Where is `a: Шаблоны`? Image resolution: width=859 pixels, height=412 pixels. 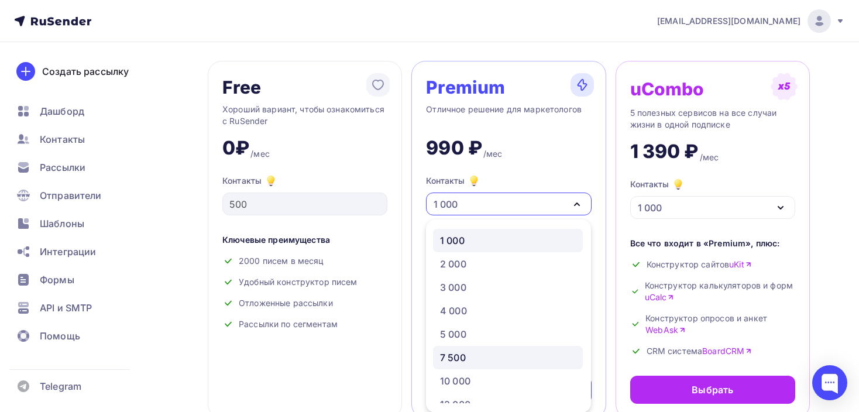
a: Шаблоны is located at coordinates (79, 224).